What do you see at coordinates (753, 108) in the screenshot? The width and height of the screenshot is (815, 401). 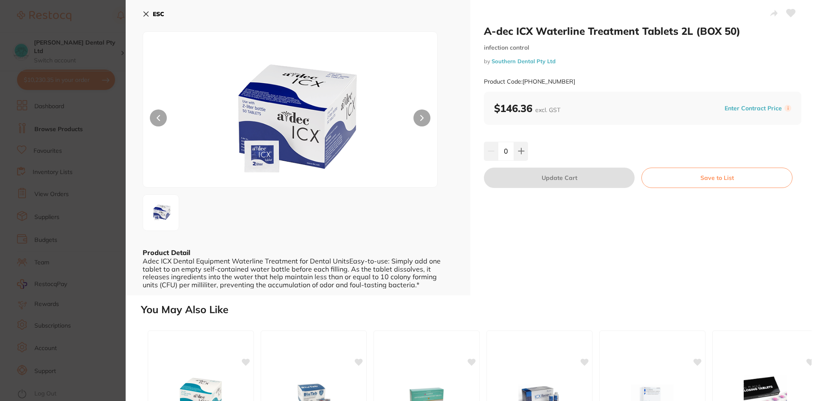 I see `button: Enter Contract Price` at bounding box center [753, 108].